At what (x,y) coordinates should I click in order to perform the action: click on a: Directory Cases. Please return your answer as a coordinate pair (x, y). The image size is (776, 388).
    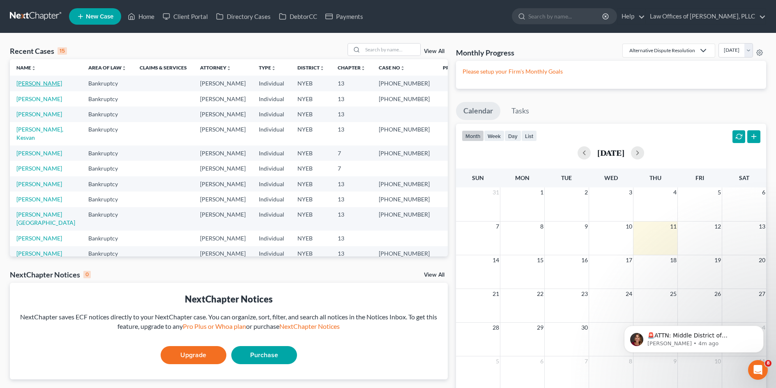
    Looking at the image, I should click on (243, 16).